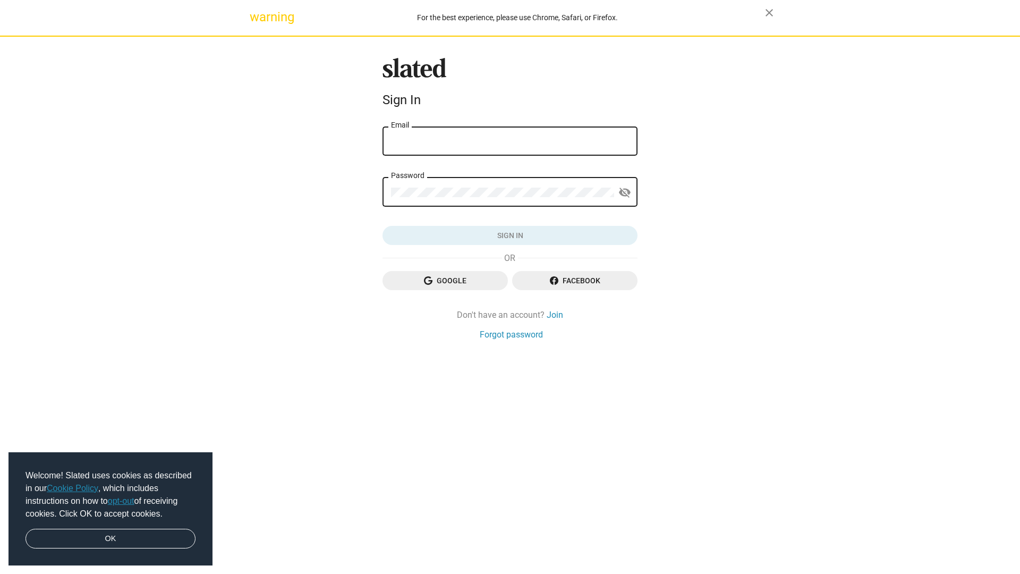 Image resolution: width=1020 pixels, height=574 pixels. I want to click on div: For the best experience, please use Chrome, Safari, or Firefox., so click(518, 18).